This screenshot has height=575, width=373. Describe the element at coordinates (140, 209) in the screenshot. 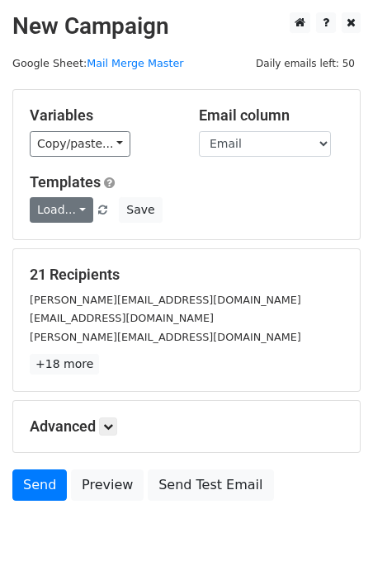

I see `button: Save` at that location.